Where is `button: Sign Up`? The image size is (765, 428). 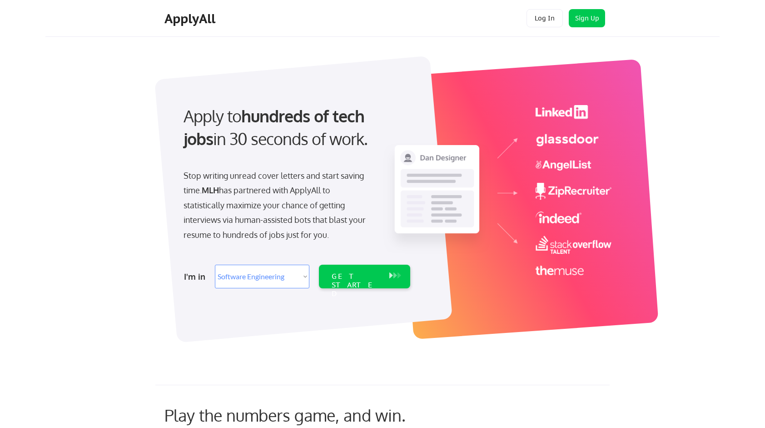
button: Sign Up is located at coordinates (587, 18).